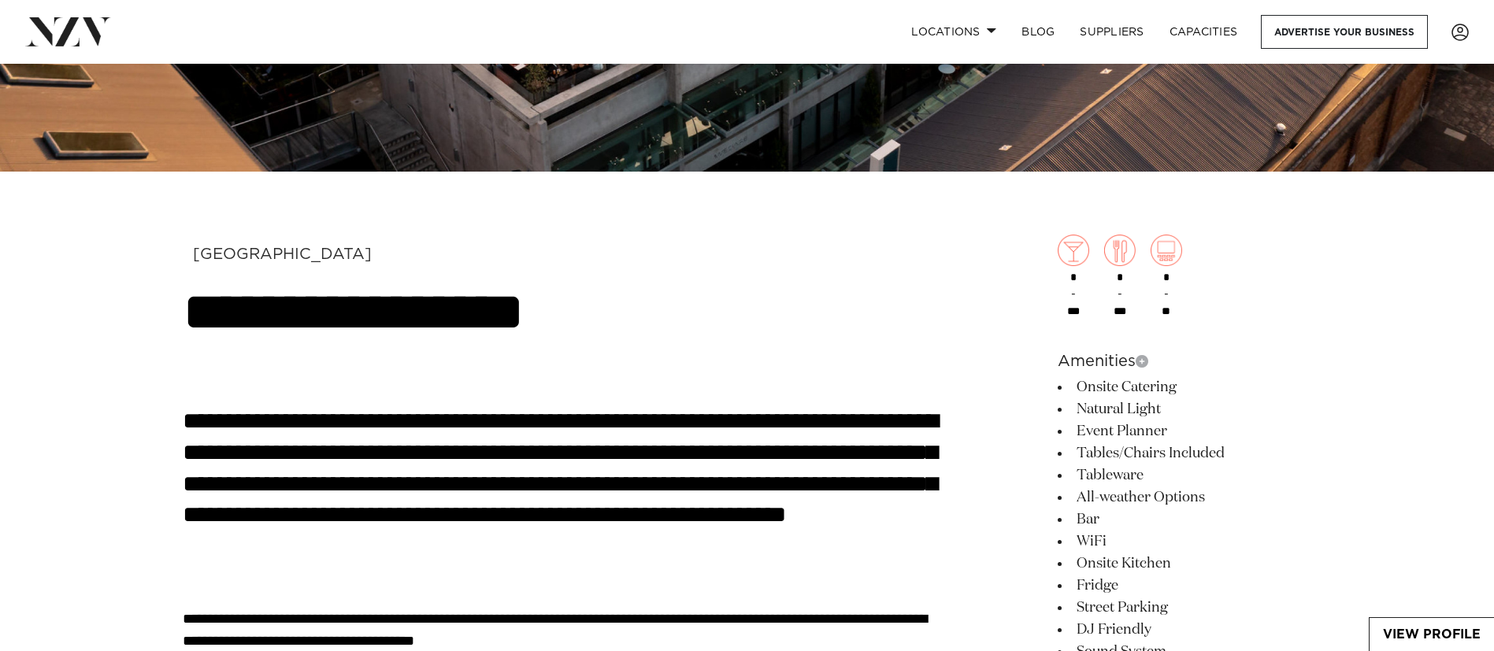  I want to click on li: Natural Light, so click(1186, 409).